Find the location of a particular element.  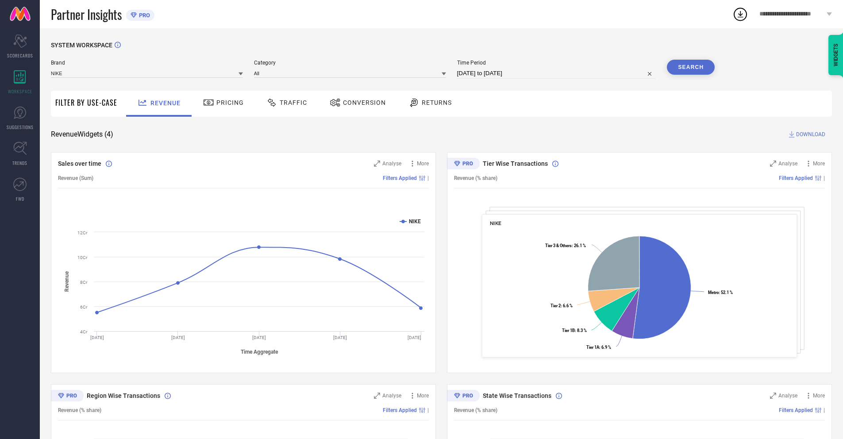

tspan: Metro is located at coordinates (713, 292).